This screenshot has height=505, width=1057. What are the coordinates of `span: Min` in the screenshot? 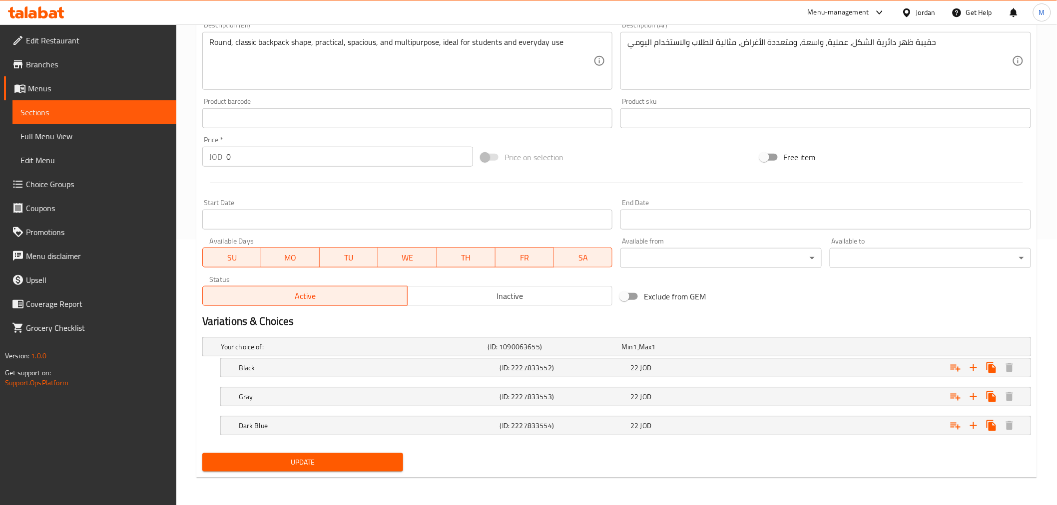 It's located at (627, 347).